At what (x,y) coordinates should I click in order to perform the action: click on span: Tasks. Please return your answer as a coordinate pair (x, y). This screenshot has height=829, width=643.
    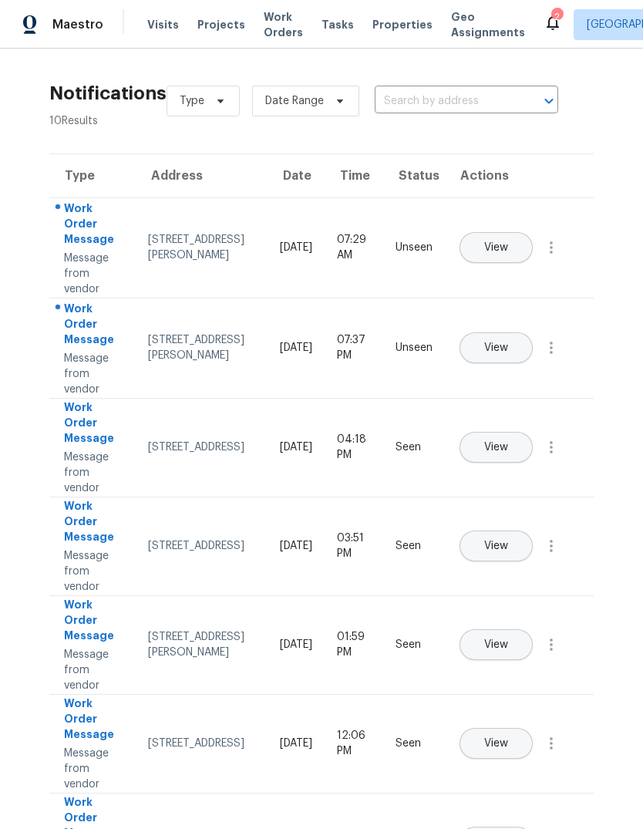
    Looking at the image, I should click on (338, 25).